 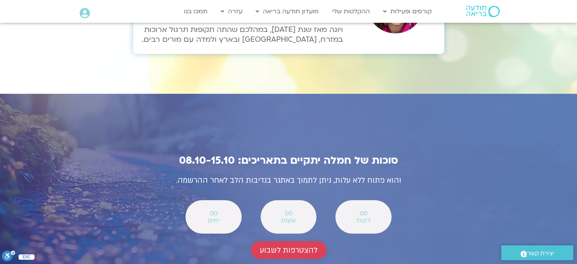 I want to click on span: שעות, so click(x=288, y=220).